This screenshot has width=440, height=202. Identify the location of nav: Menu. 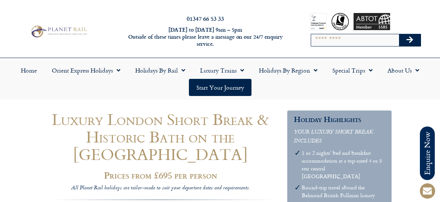
(220, 79).